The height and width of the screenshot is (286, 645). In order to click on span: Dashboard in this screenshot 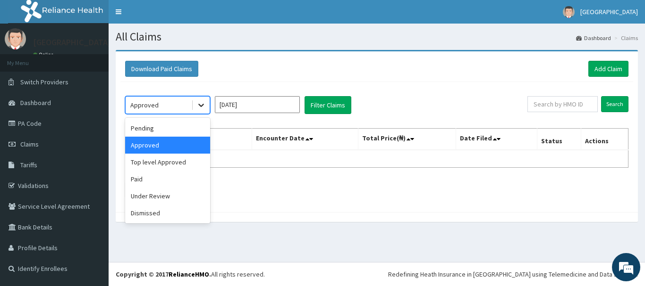, I will do `click(35, 103)`.